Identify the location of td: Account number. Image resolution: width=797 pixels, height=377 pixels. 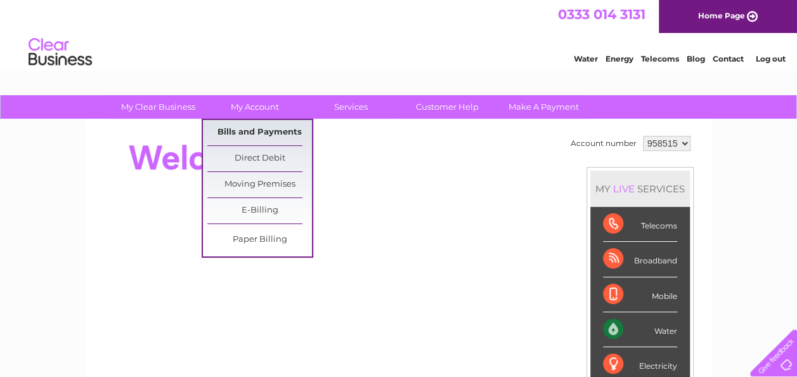
(604, 143).